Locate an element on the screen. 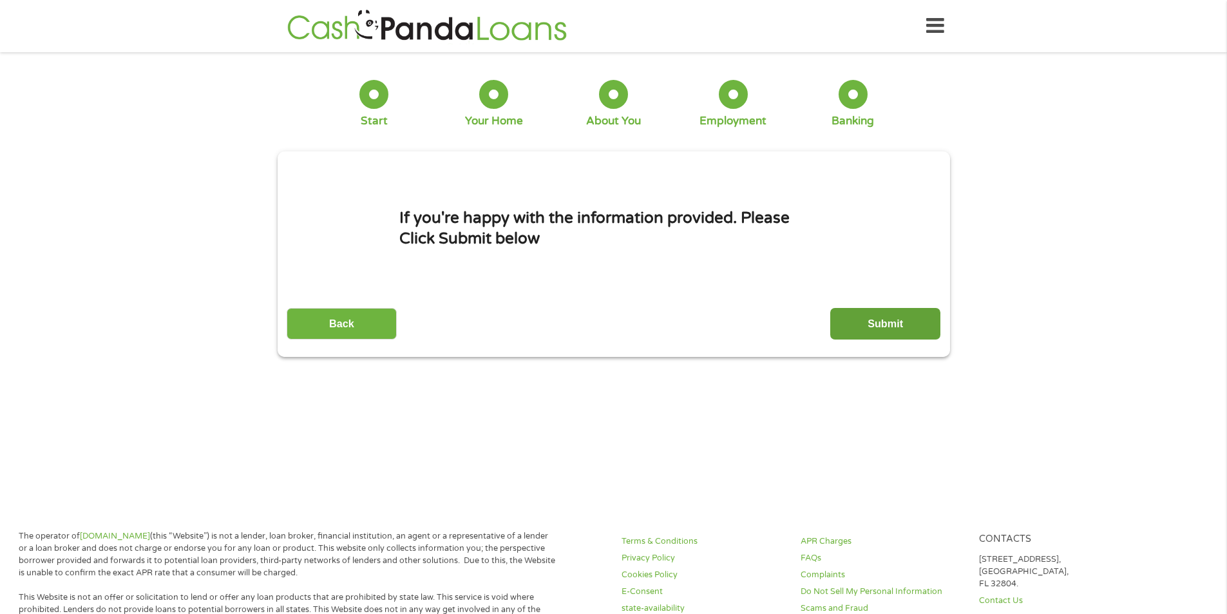 The width and height of the screenshot is (1227, 614). a: Contact Us is located at coordinates (1061, 601).